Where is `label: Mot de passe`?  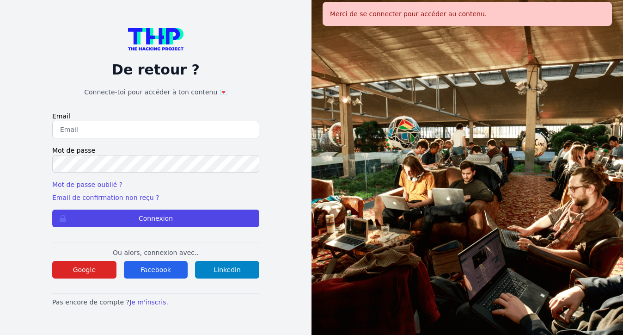
label: Mot de passe is located at coordinates (156, 150).